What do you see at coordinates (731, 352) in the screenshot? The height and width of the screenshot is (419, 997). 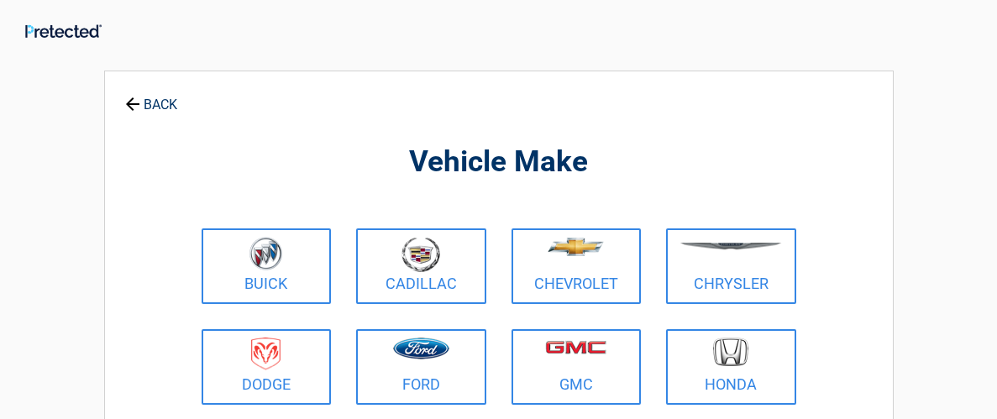 I see `img: honda` at bounding box center [731, 352].